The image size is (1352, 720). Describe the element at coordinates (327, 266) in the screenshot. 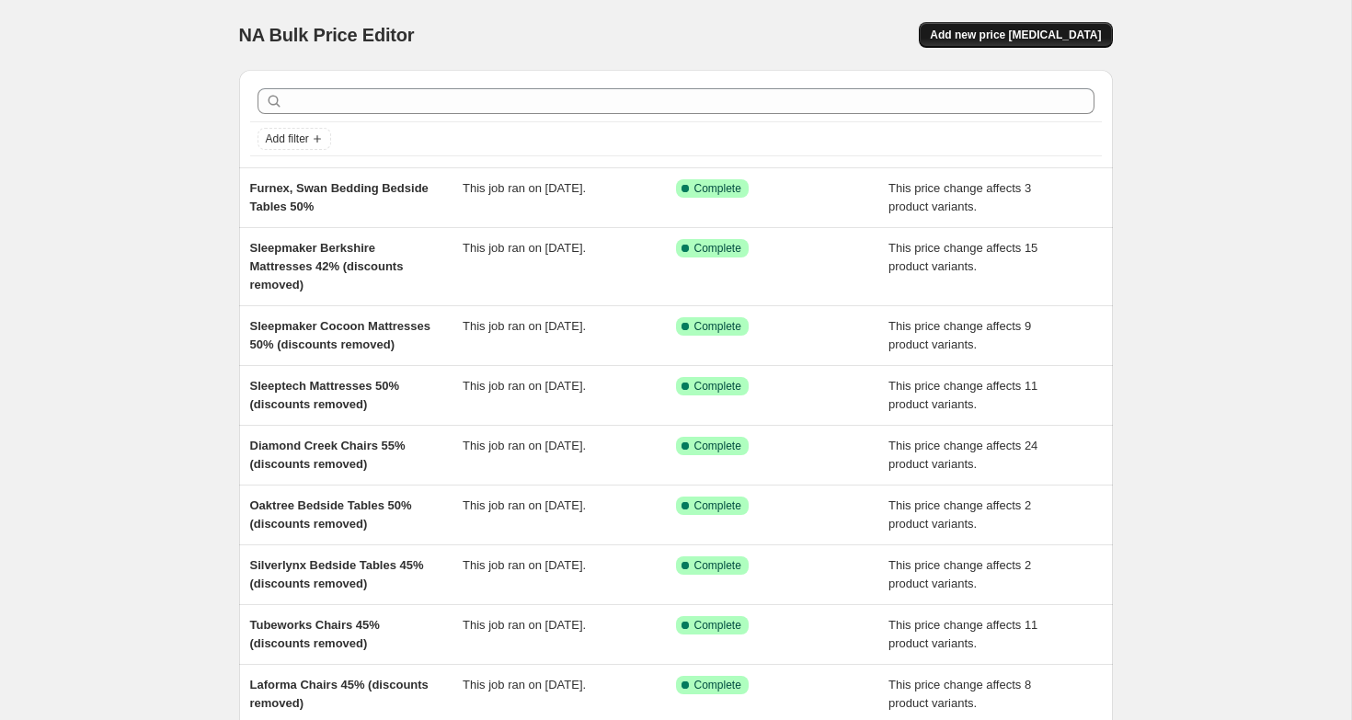

I see `span: Sleepmaker Berkshire Mattresses 42% (discounts removed)` at that location.